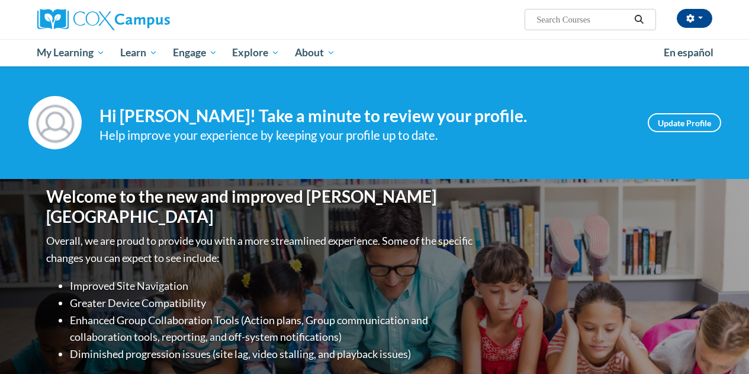  What do you see at coordinates (71, 53) in the screenshot?
I see `a: My Learning` at bounding box center [71, 53].